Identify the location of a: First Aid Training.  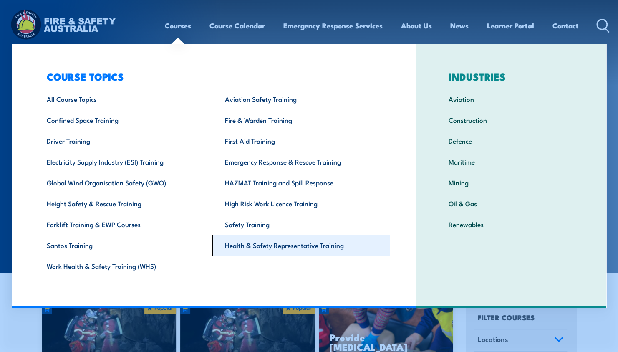
(301, 141).